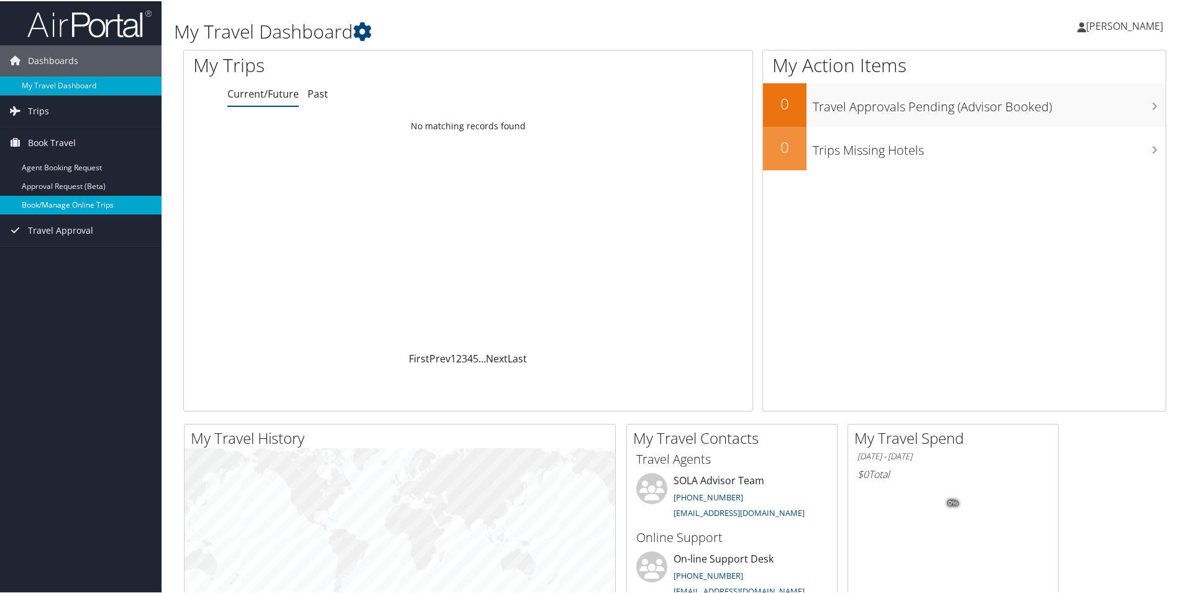 This screenshot has width=1183, height=593. I want to click on span: Book Travel, so click(52, 142).